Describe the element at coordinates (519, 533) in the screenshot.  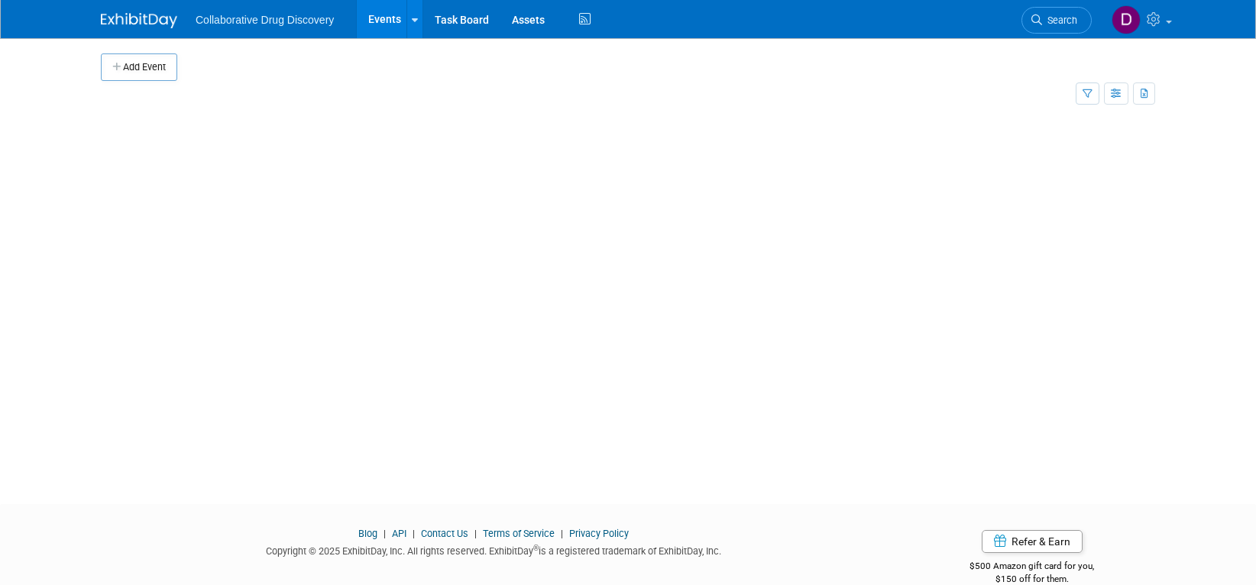
I see `a: Terms of Service` at that location.